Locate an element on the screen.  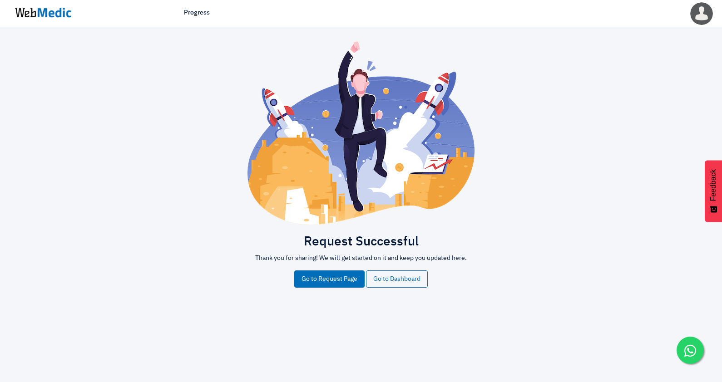
h2: Request Successful is located at coordinates (361, 242).